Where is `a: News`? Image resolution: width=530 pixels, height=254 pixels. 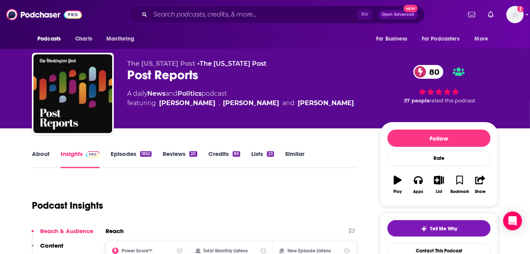
a: News is located at coordinates (156, 93).